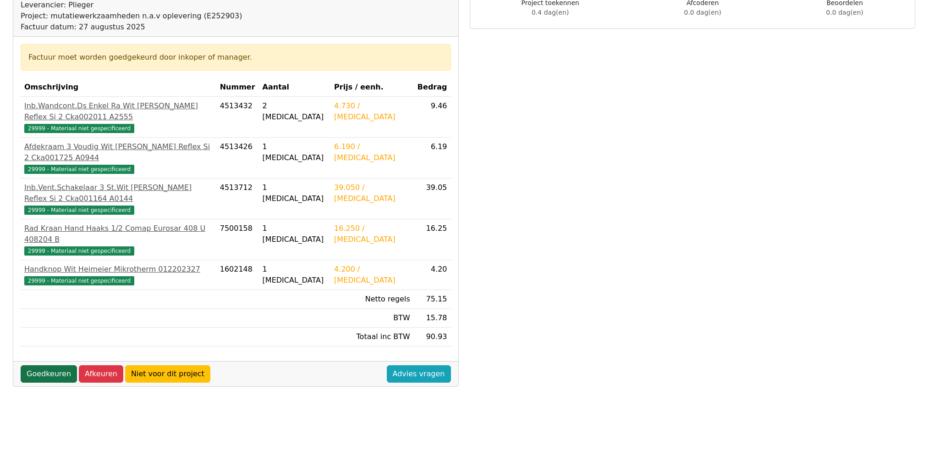 This screenshot has width=928, height=457. What do you see at coordinates (168, 374) in the screenshot?
I see `a: Niet voor dit project` at bounding box center [168, 374].